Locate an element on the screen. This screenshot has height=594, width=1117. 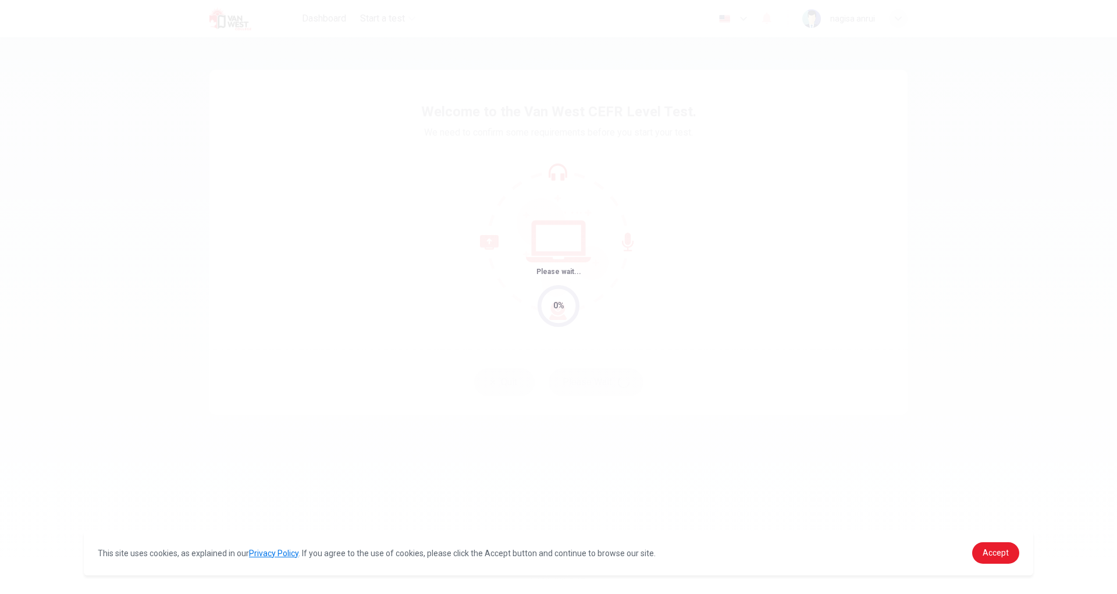
a: dismiss cookie message is located at coordinates (995, 553).